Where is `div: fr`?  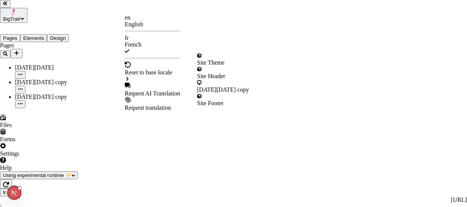 div: fr is located at coordinates (153, 38).